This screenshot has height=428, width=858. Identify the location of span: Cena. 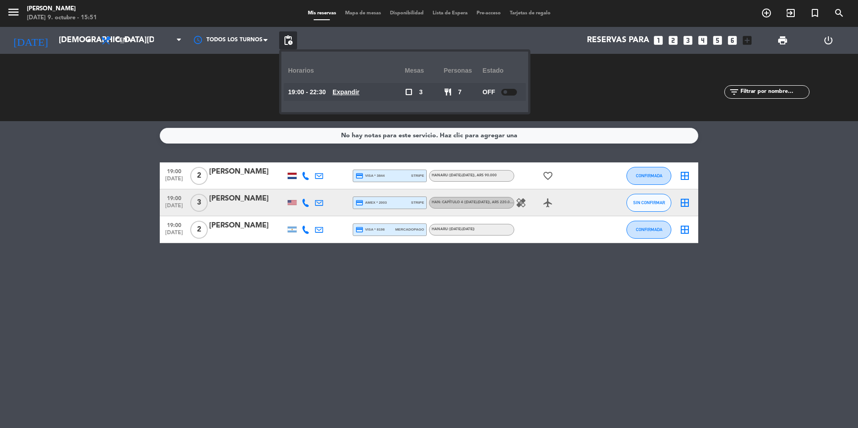
(123, 40).